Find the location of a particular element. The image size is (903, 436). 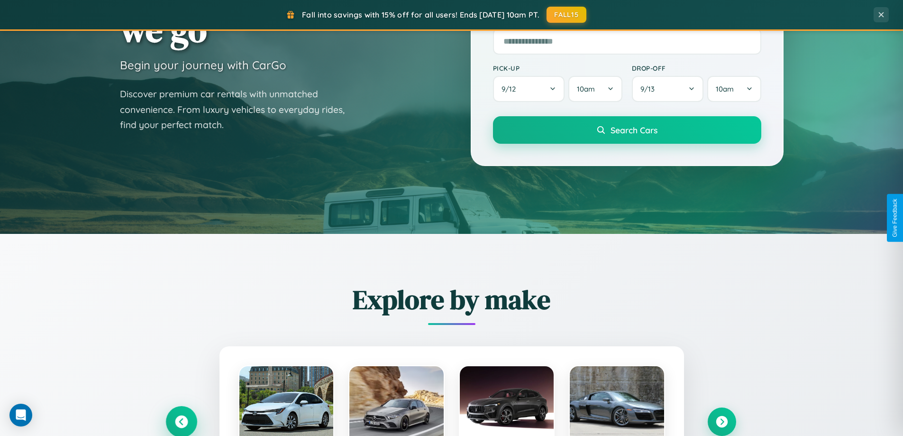

span: Search Cars is located at coordinates (634, 130).